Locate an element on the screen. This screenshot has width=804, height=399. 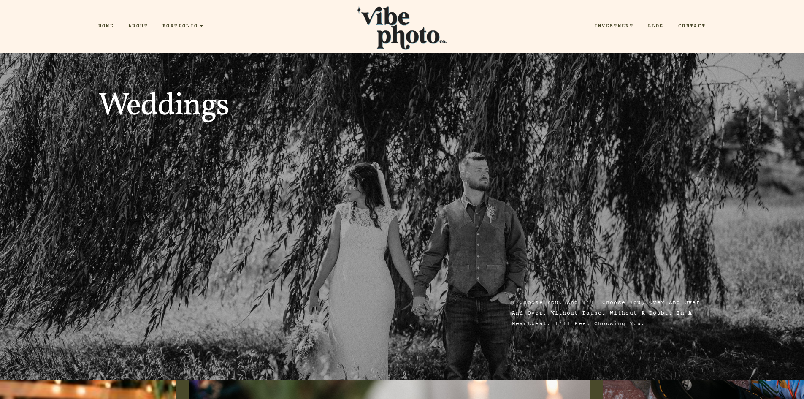
span: without is located at coordinates (623, 313).